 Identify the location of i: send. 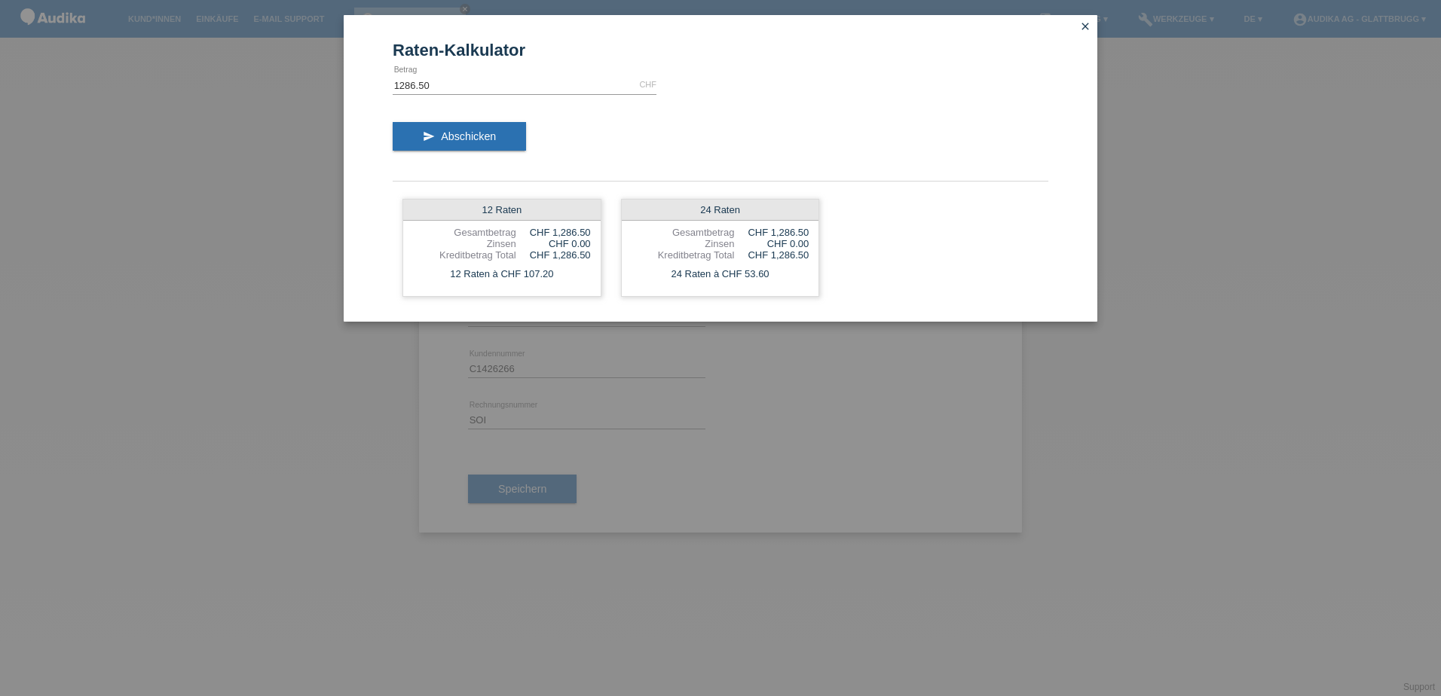
(429, 136).